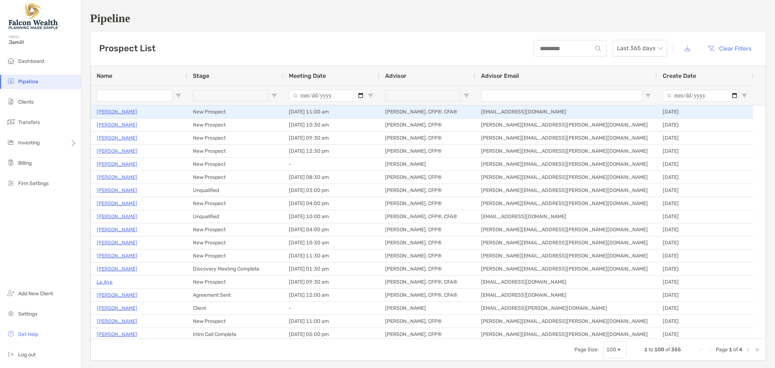 The width and height of the screenshot is (775, 368). Describe the element at coordinates (29, 122) in the screenshot. I see `span: Transfers` at that location.